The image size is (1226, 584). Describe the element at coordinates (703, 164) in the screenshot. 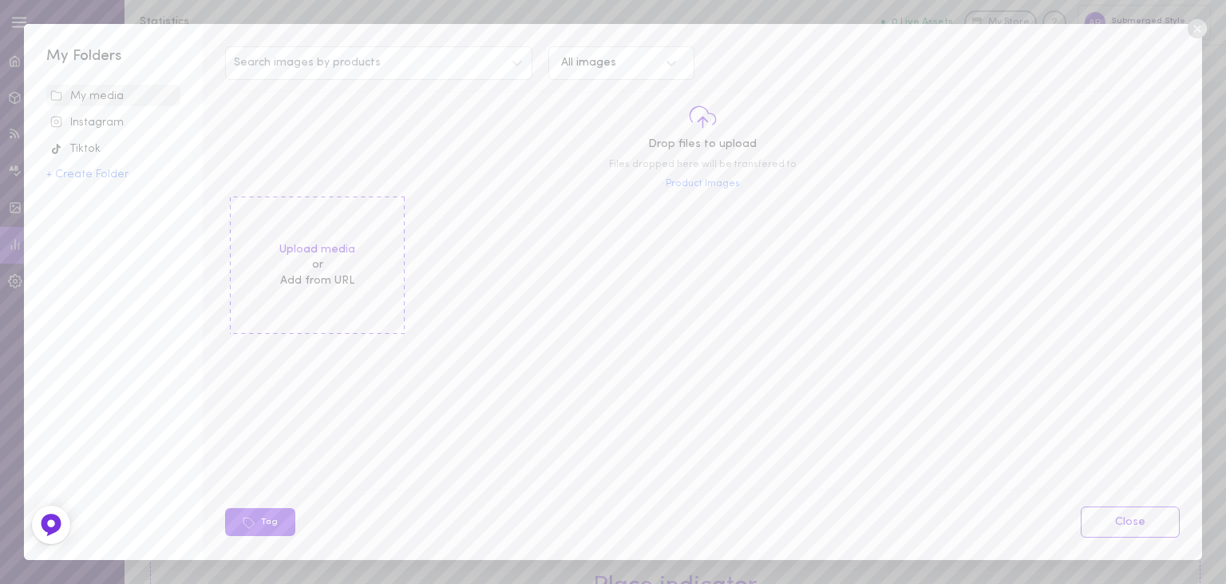

I see `span: Files dropped here will be transfered to` at that location.